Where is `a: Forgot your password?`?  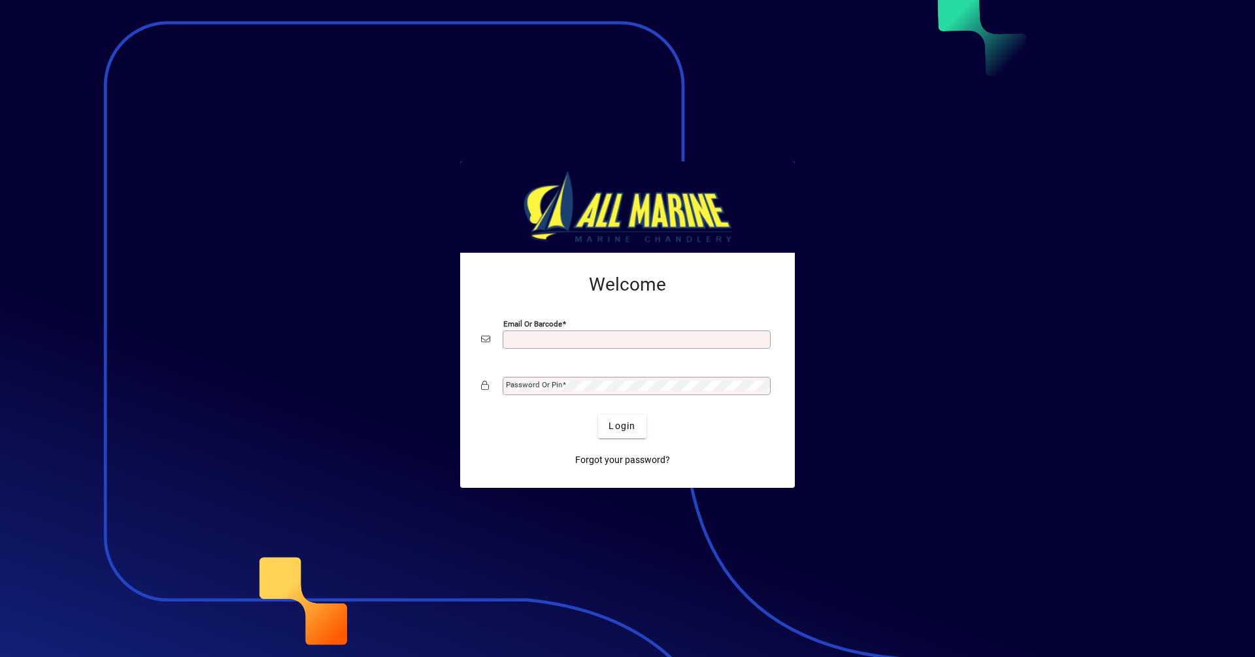 a: Forgot your password? is located at coordinates (622, 461).